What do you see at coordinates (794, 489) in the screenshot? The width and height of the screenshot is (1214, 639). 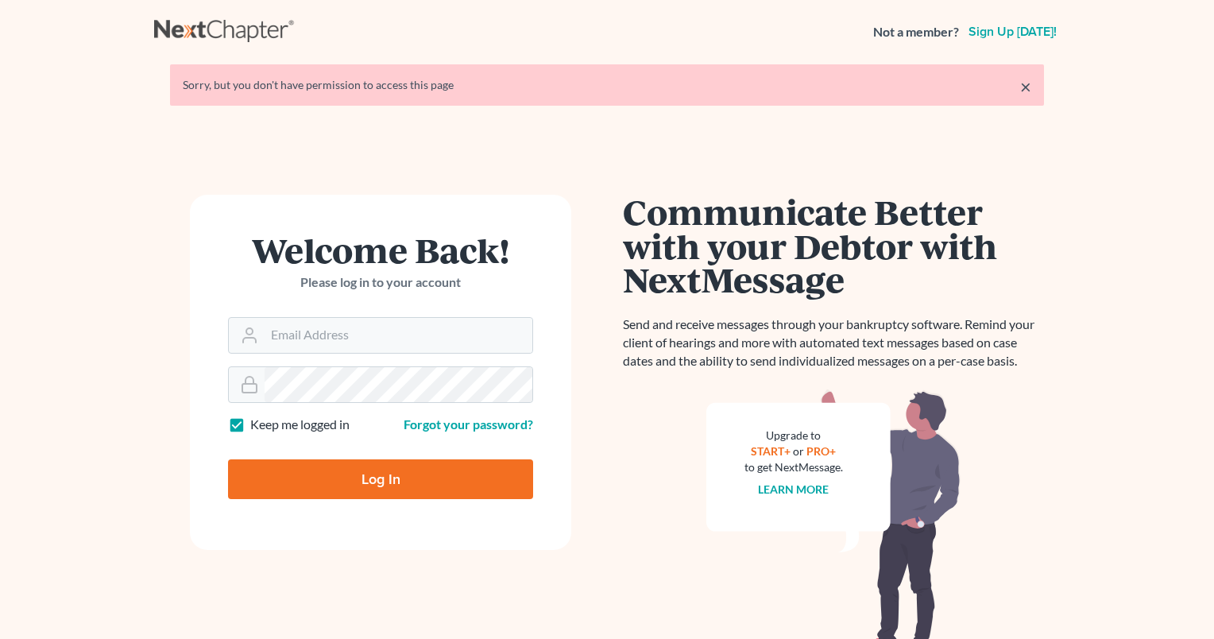 I see `a: Learn more` at bounding box center [794, 489].